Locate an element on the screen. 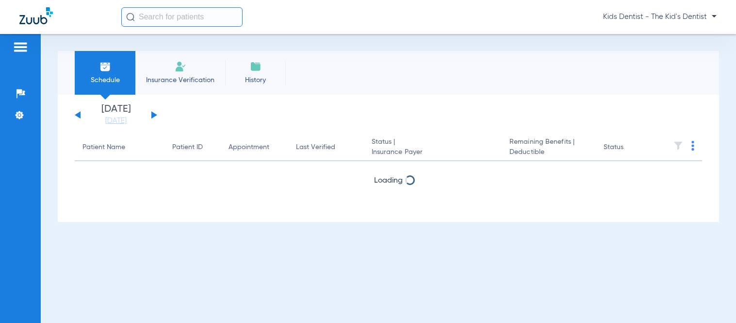 This screenshot has width=736, height=323. span: Deductible is located at coordinates (549, 152).